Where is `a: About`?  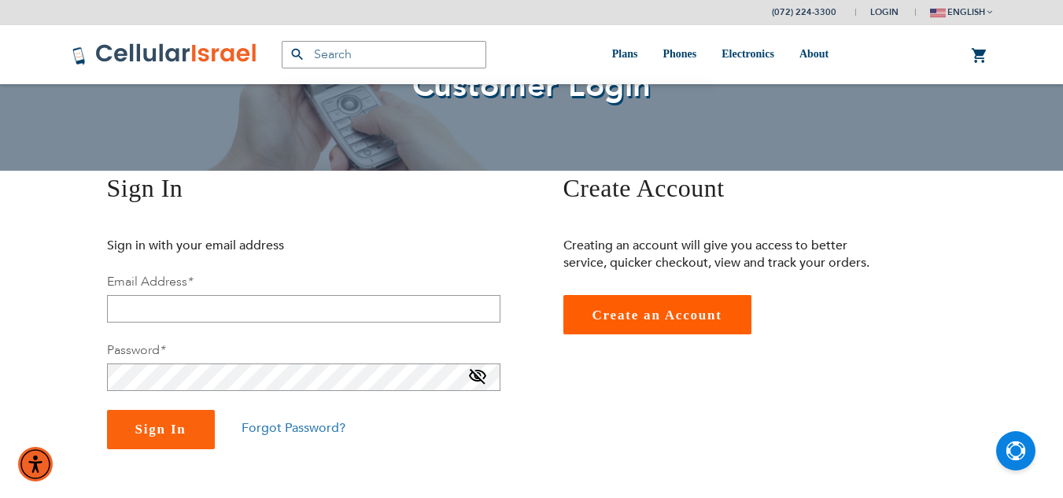 a: About is located at coordinates (813, 54).